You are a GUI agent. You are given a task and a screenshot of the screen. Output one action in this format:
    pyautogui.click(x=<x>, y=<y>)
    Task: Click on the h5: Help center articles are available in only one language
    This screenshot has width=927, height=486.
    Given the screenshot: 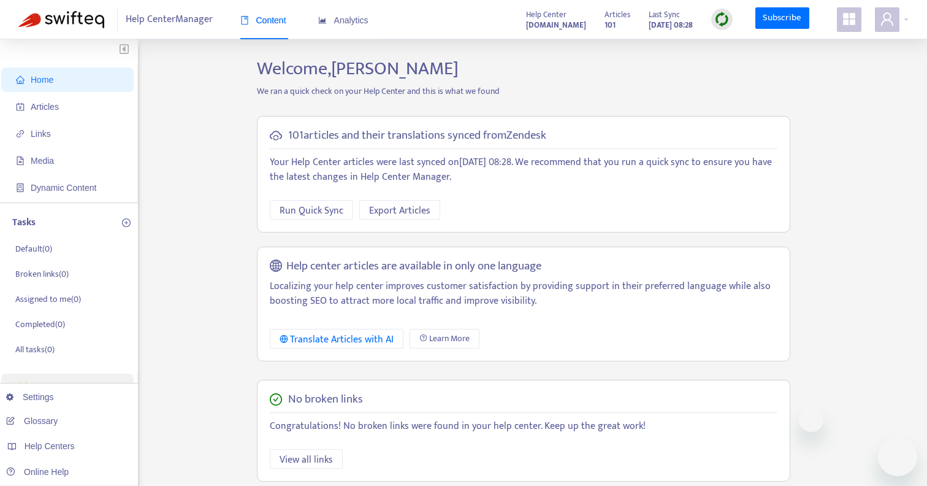 What is the action you would take?
    pyautogui.click(x=414, y=266)
    